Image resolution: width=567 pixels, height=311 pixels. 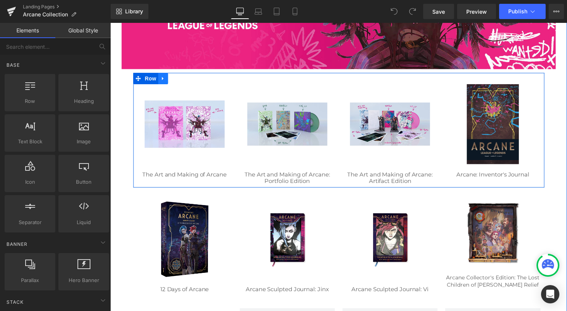 What do you see at coordinates (30, 182) in the screenshot?
I see `span: Icon` at bounding box center [30, 182].